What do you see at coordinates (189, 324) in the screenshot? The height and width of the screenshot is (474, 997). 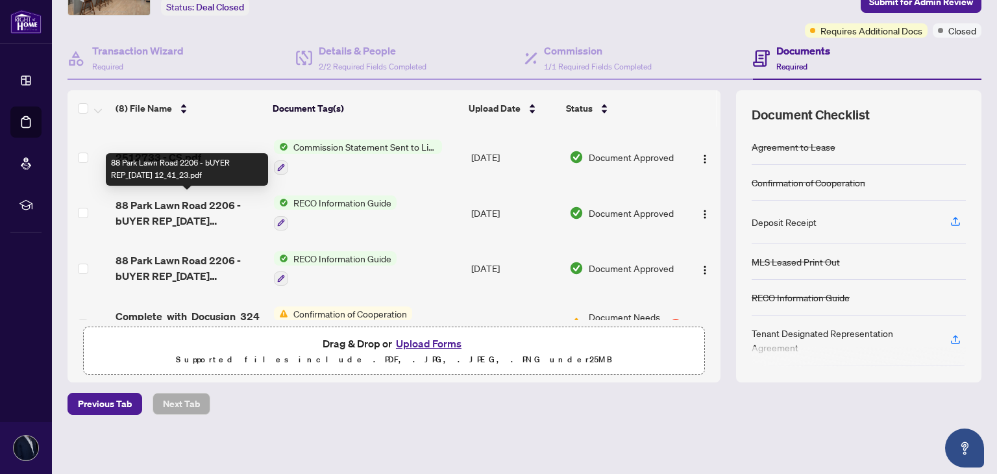 I see `span: Complete_with_Docusign_324_Confirmation_of_C 1.pdf` at bounding box center [189, 324].